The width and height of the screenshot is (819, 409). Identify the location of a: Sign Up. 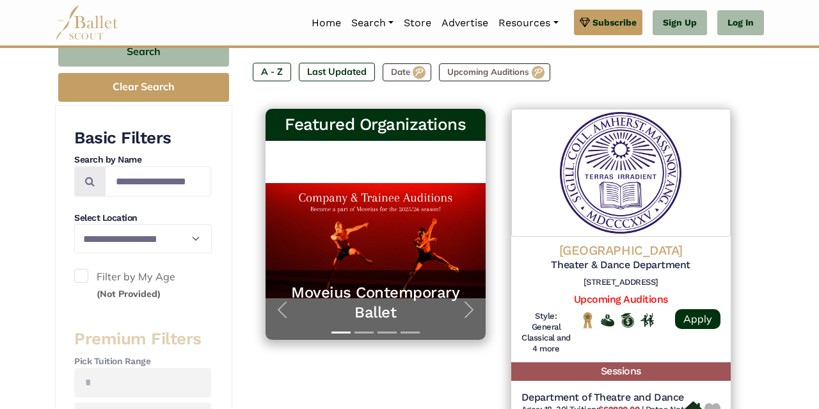
(680, 23).